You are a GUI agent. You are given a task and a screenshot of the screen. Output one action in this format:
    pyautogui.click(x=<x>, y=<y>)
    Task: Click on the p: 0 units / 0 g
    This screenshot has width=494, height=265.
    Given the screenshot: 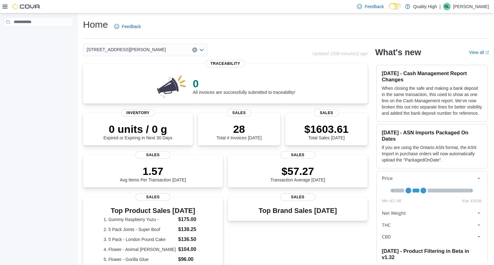 What is the action you would take?
    pyautogui.click(x=138, y=129)
    